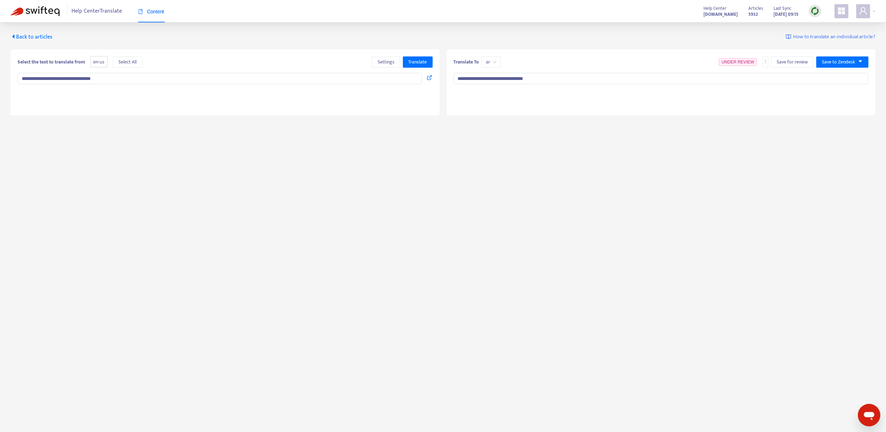 The height and width of the screenshot is (432, 886). What do you see at coordinates (418, 62) in the screenshot?
I see `span: Translate` at bounding box center [418, 62].